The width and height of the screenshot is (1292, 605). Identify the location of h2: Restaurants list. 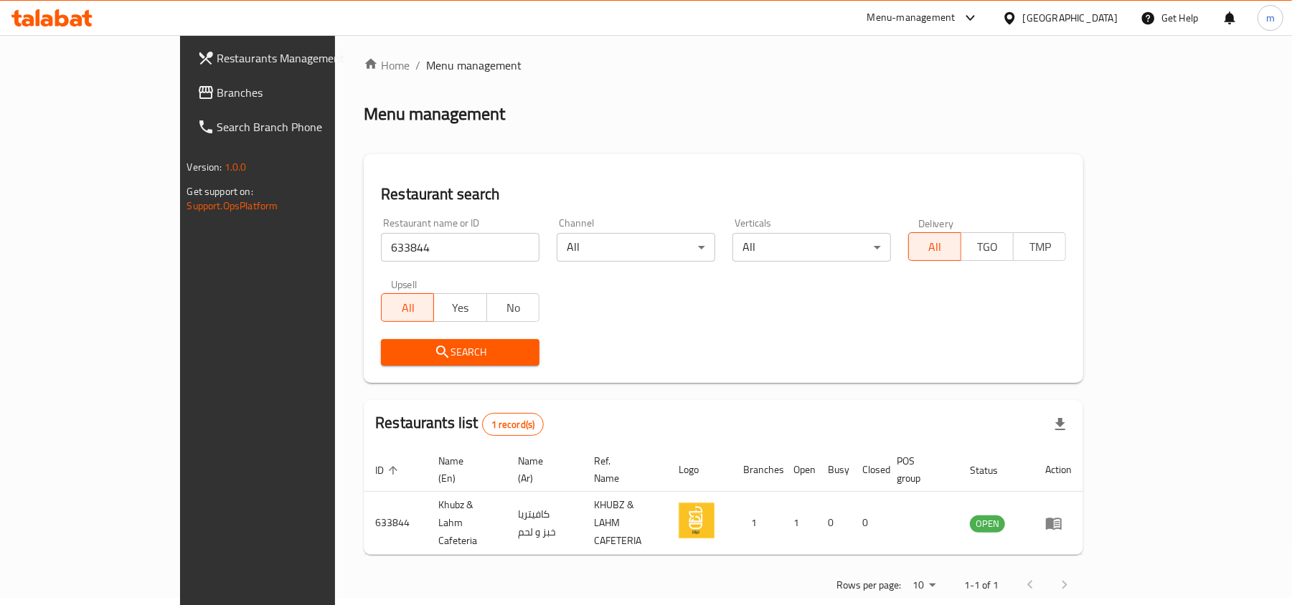
(459, 424).